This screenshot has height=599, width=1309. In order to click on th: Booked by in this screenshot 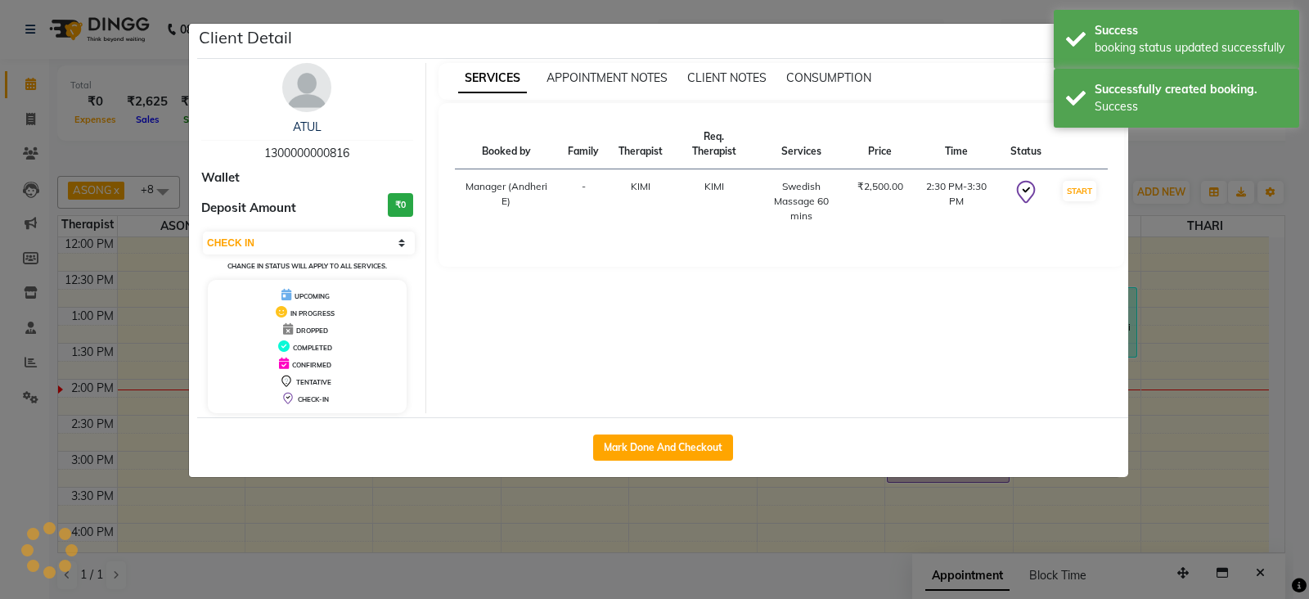, I will do `click(507, 144)`.